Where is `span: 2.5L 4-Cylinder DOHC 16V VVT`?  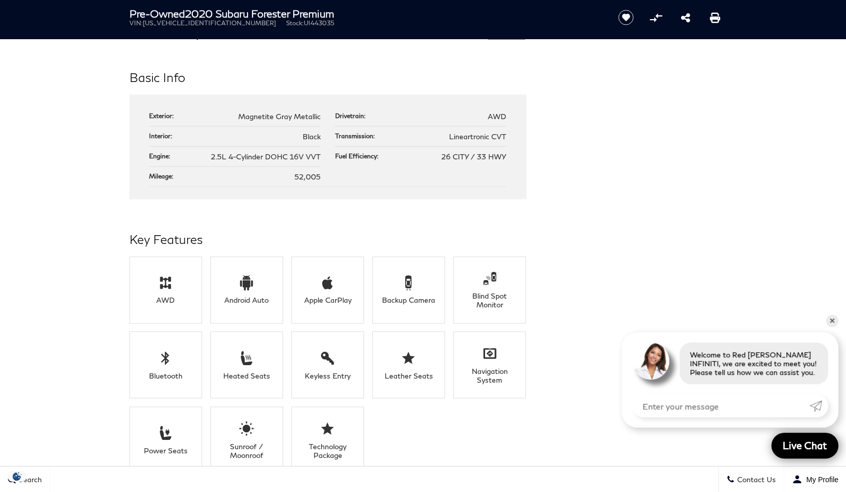
span: 2.5L 4-Cylinder DOHC 16V VVT is located at coordinates (265, 156).